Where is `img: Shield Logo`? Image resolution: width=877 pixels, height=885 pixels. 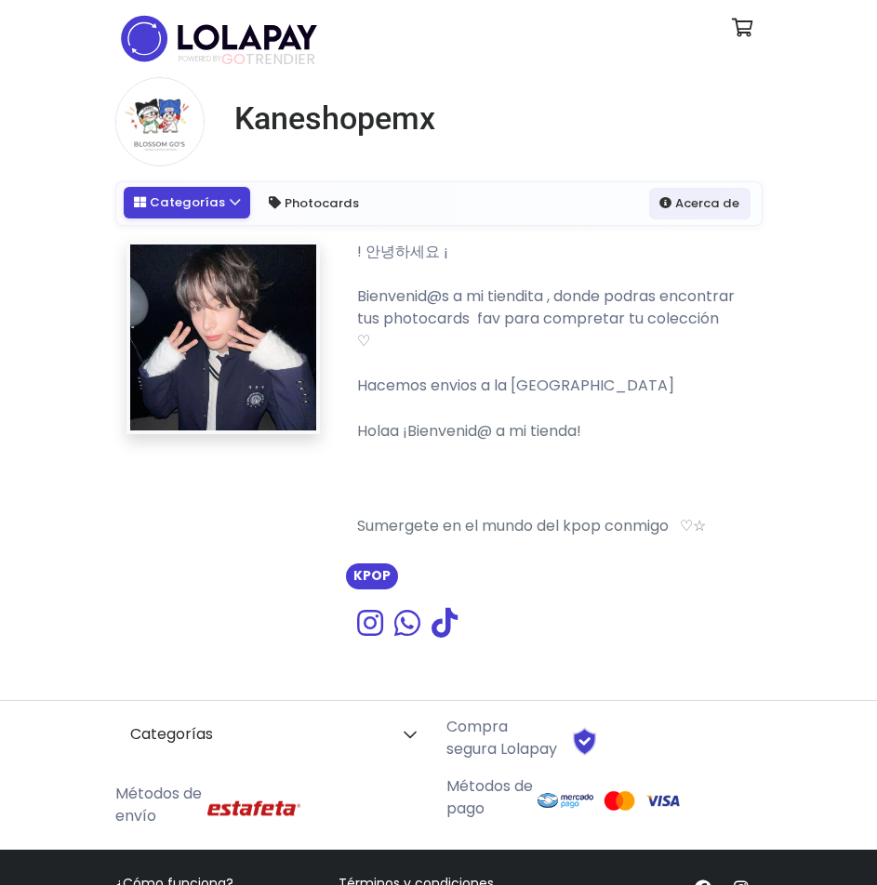 img: Shield Logo is located at coordinates (584, 741).